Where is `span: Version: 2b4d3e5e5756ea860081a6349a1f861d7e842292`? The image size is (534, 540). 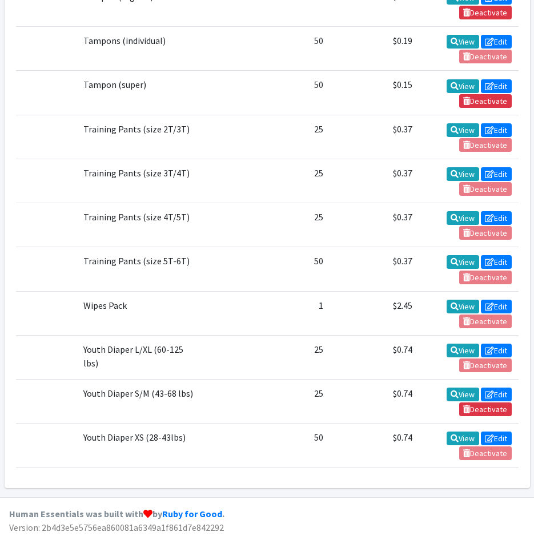
span: Version: 2b4d3e5e5756ea860081a6349a1f861d7e842292 is located at coordinates (116, 527).